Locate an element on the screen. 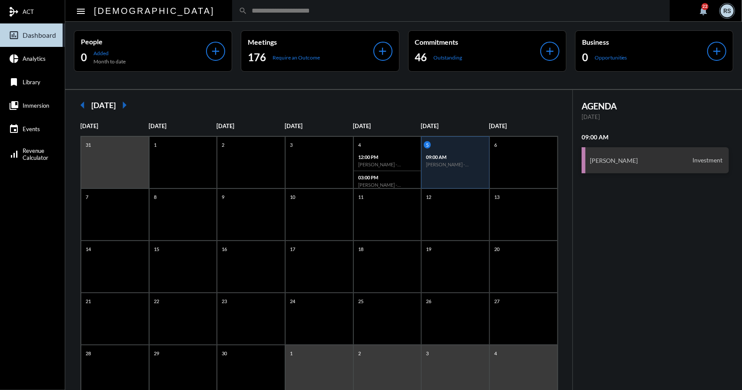 The height and width of the screenshot is (390, 742). p: People is located at coordinates (144, 41).